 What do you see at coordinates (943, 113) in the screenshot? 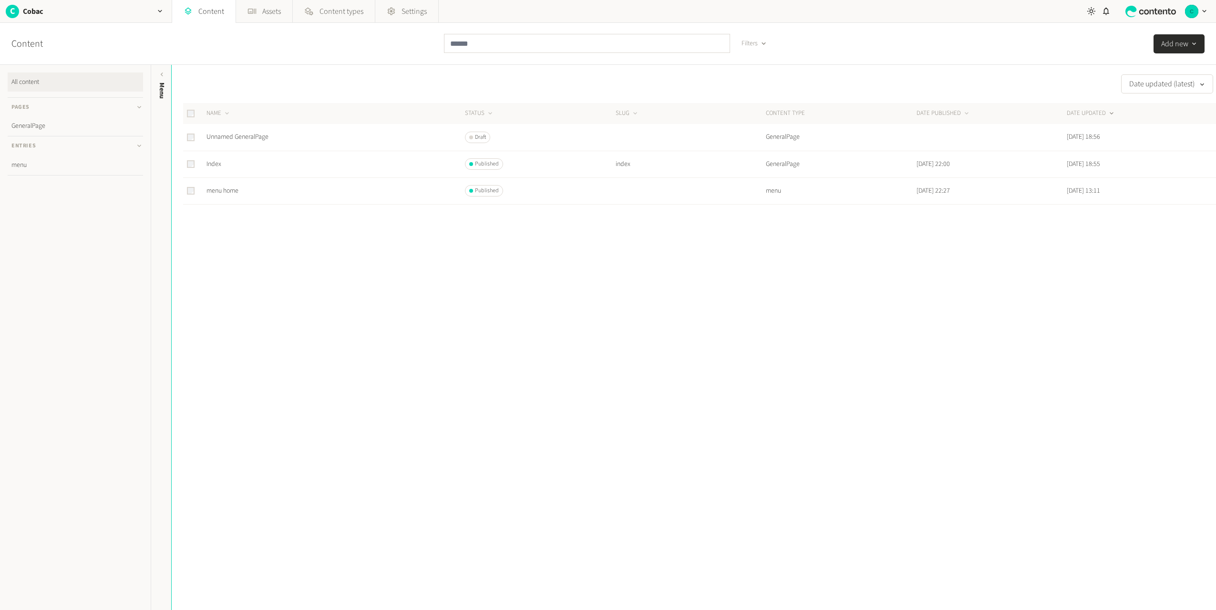
I see `button: DATE PUBLISHED` at bounding box center [943, 113].